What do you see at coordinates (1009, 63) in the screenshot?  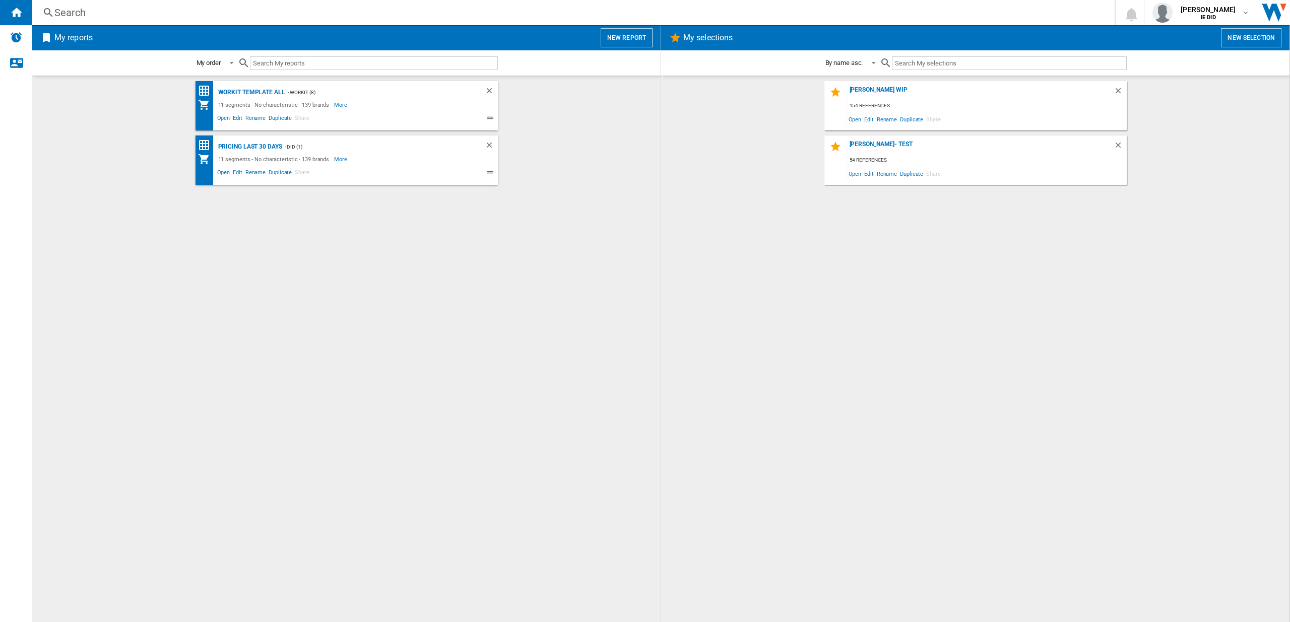 I see `input: Search My selections` at bounding box center [1009, 63].